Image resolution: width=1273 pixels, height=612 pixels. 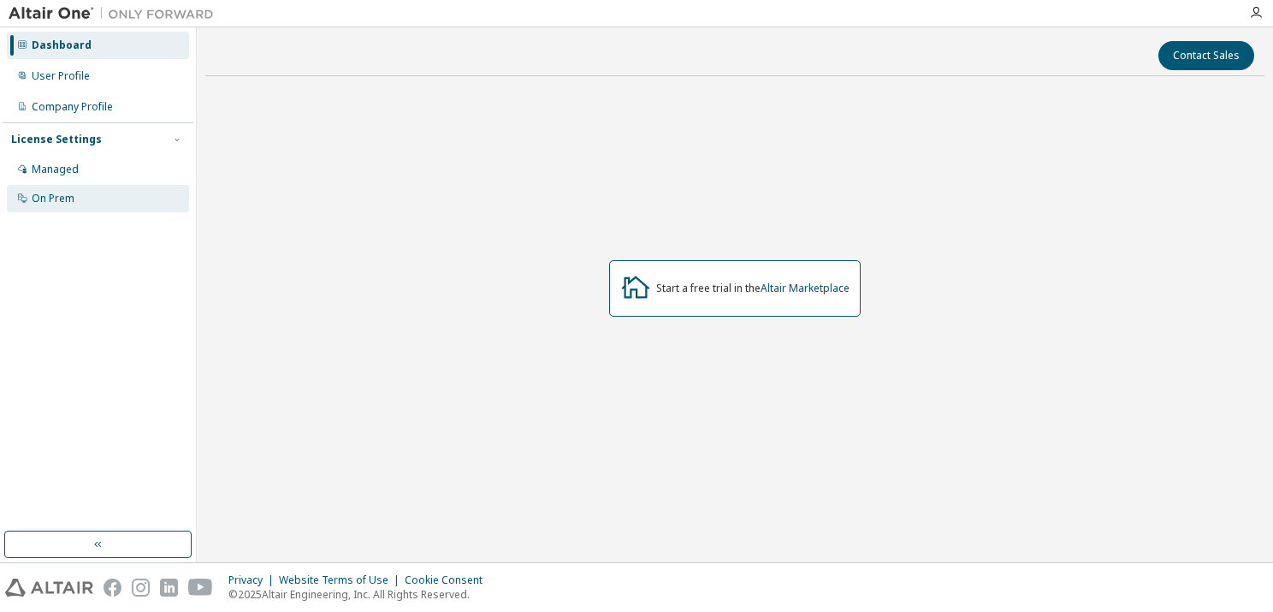 I want to click on div: Managed, so click(x=55, y=169).